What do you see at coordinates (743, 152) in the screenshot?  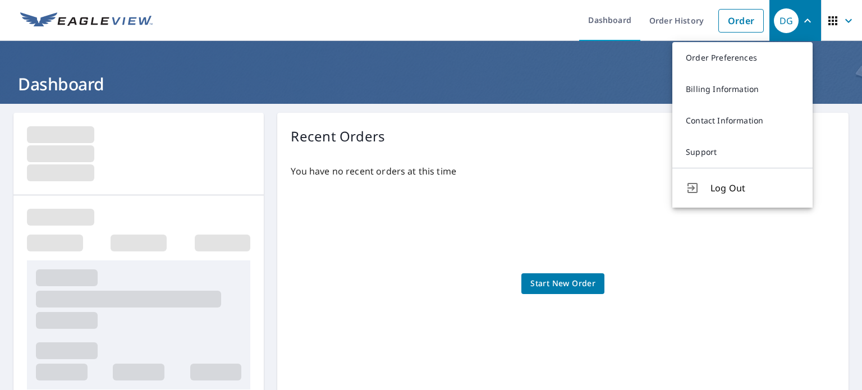 I see `a: Support` at bounding box center [743, 152].